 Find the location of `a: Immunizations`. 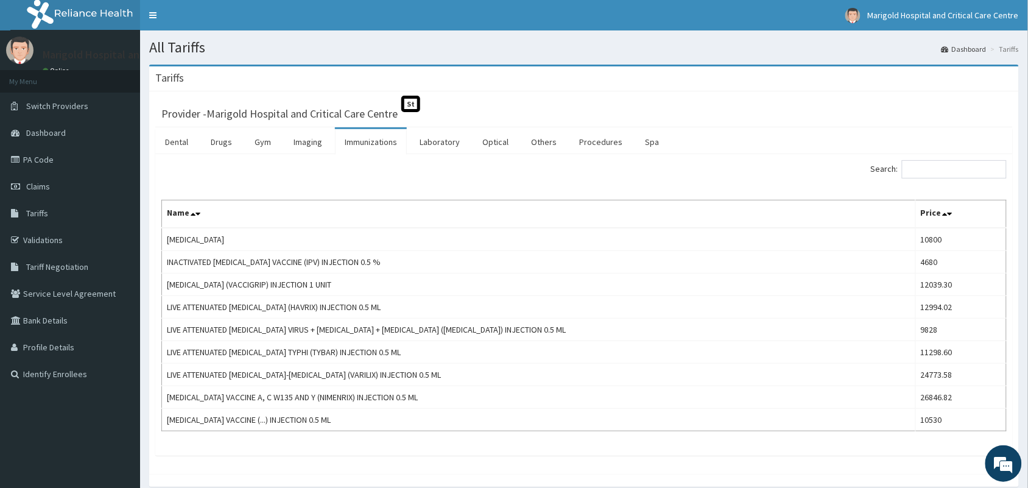

a: Immunizations is located at coordinates (371, 142).